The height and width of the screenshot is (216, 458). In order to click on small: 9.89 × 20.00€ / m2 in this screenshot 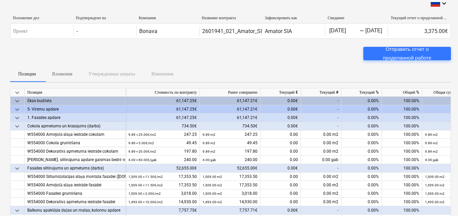, I will do `click(142, 151)`.